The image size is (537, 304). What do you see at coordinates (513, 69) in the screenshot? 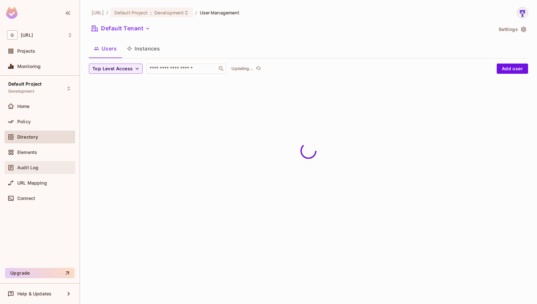
I see `button: Add user` at bounding box center [513, 69].